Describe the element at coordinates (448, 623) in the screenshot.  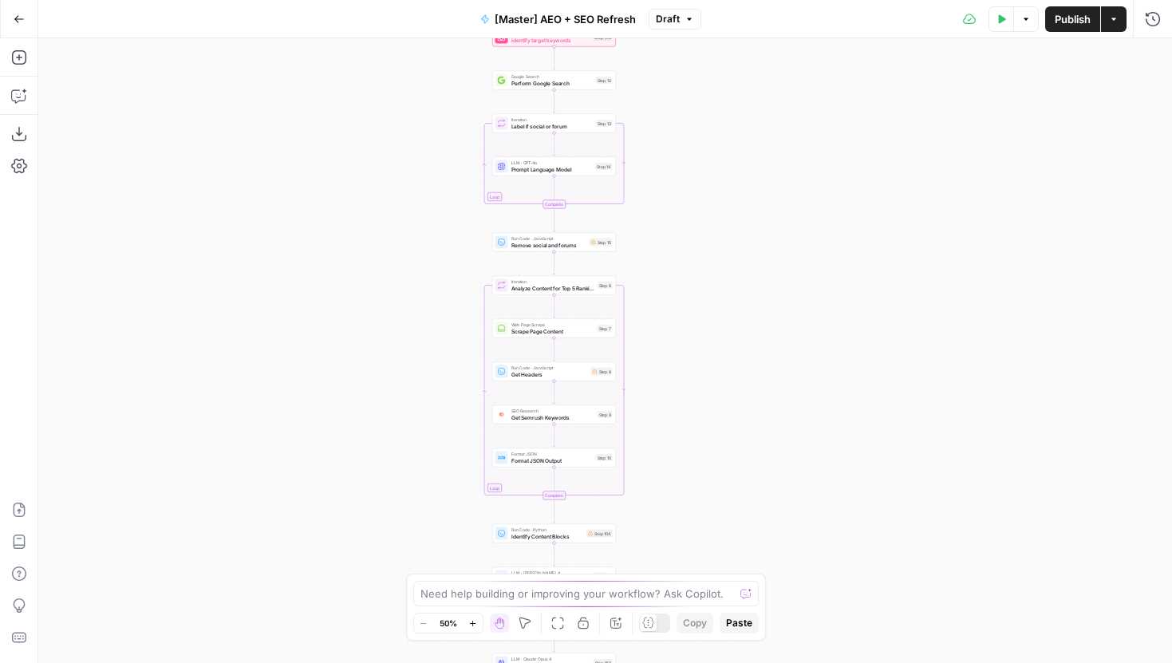
I see `span: 50%` at that location.